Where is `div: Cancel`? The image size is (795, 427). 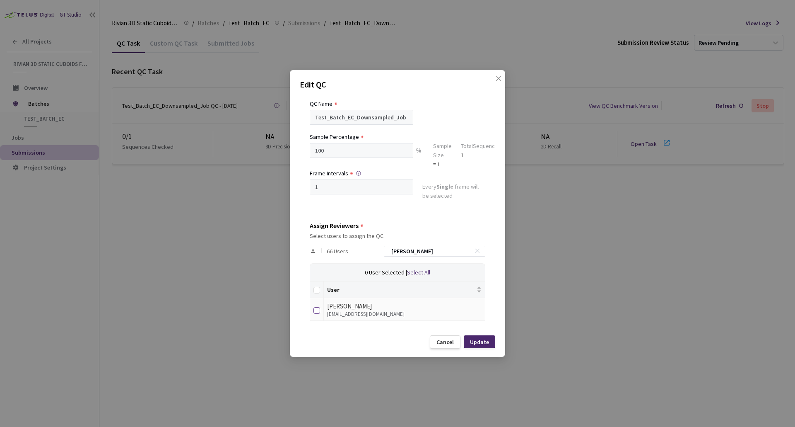 div: Cancel is located at coordinates (445, 342).